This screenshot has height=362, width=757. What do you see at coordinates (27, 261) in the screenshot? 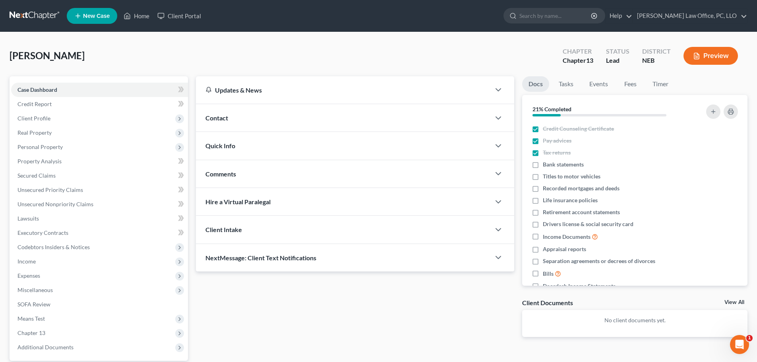
I see `span: Income` at bounding box center [27, 261].